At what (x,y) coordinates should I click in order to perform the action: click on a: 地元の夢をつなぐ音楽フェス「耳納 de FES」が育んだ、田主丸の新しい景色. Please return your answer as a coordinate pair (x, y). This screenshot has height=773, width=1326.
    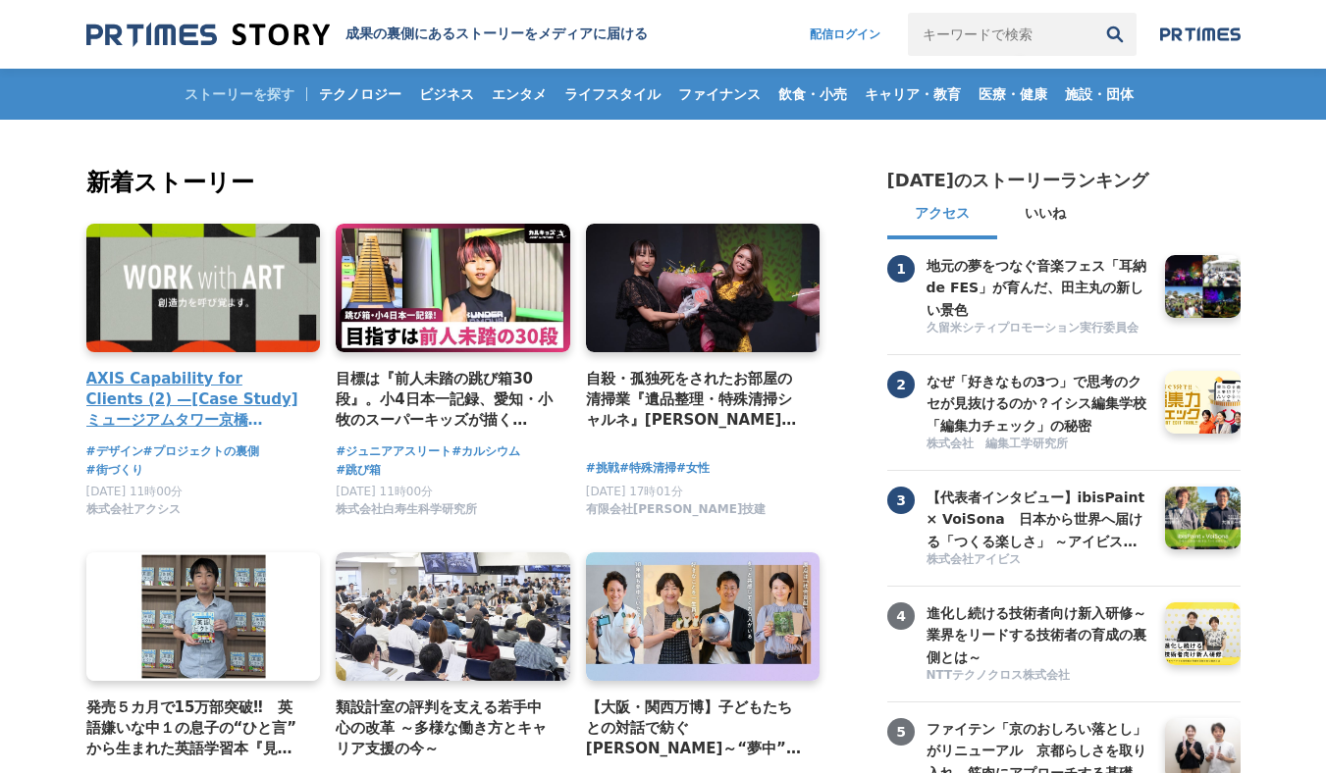
    Looking at the image, I should click on (1038, 287).